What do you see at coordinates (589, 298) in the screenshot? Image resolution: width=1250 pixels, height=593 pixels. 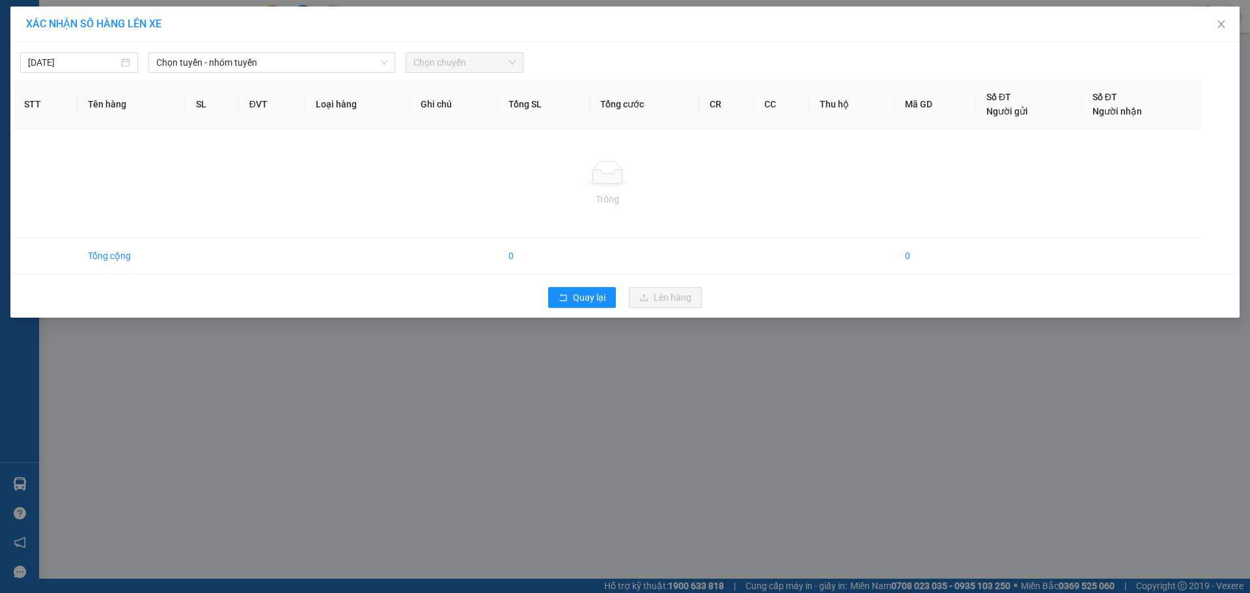 I see `span: Quay lại` at bounding box center [589, 298].